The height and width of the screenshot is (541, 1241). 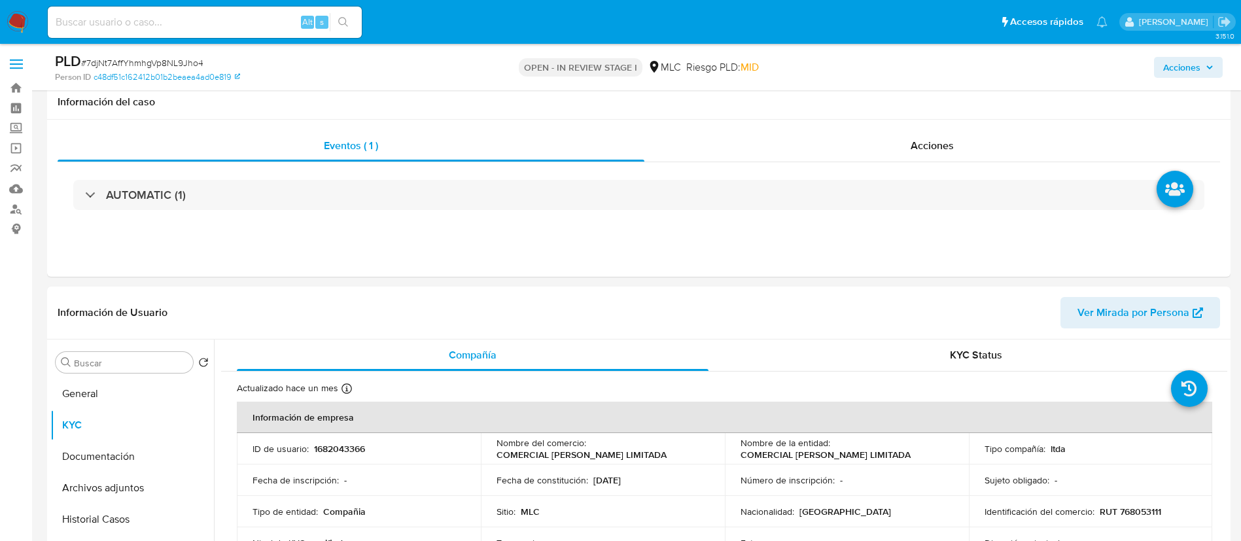 What do you see at coordinates (750, 67) in the screenshot?
I see `span: MID` at bounding box center [750, 67].